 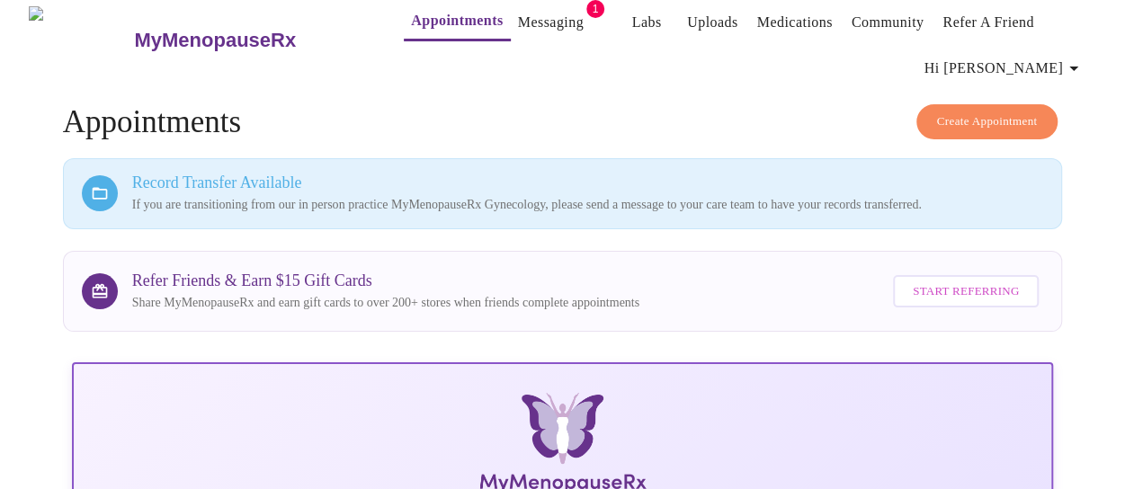 I want to click on a: Appointments, so click(x=457, y=21).